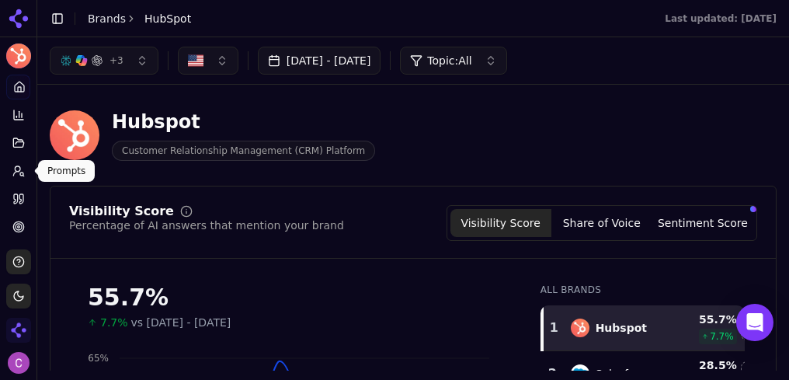 The height and width of the screenshot is (380, 789). Describe the element at coordinates (168, 19) in the screenshot. I see `span: HubSpot` at that location.